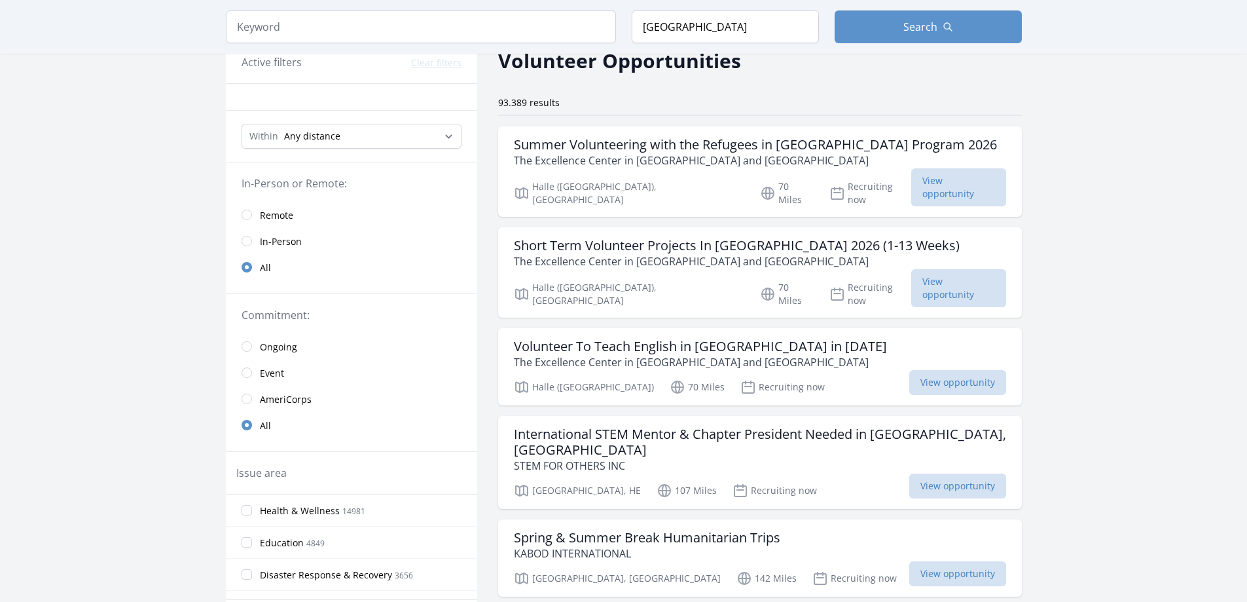 The height and width of the screenshot is (602, 1247). What do you see at coordinates (921, 27) in the screenshot?
I see `span: Search` at bounding box center [921, 27].